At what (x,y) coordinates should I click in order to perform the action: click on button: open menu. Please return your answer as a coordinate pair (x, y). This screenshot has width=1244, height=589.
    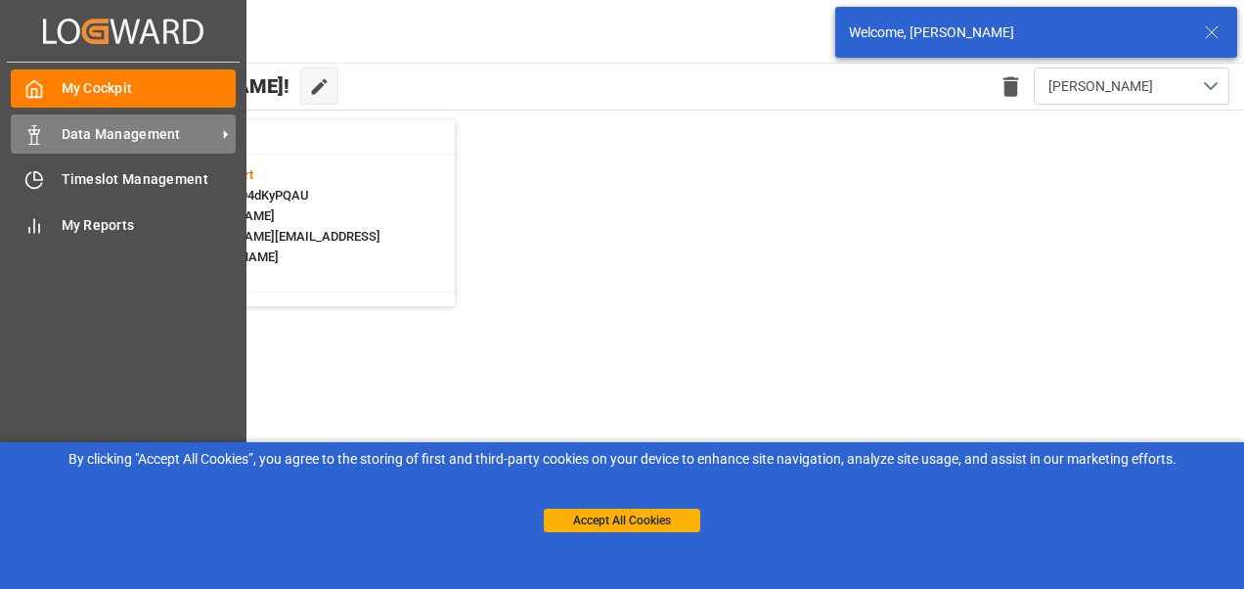
    Looking at the image, I should click on (1132, 86).